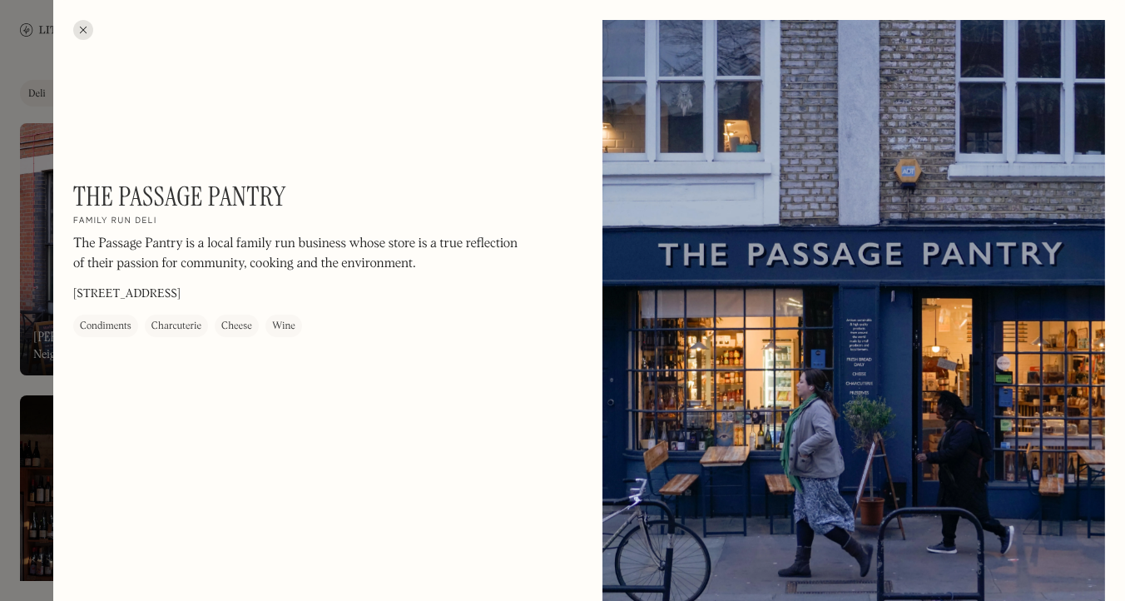  I want to click on div: Cheese, so click(236, 326).